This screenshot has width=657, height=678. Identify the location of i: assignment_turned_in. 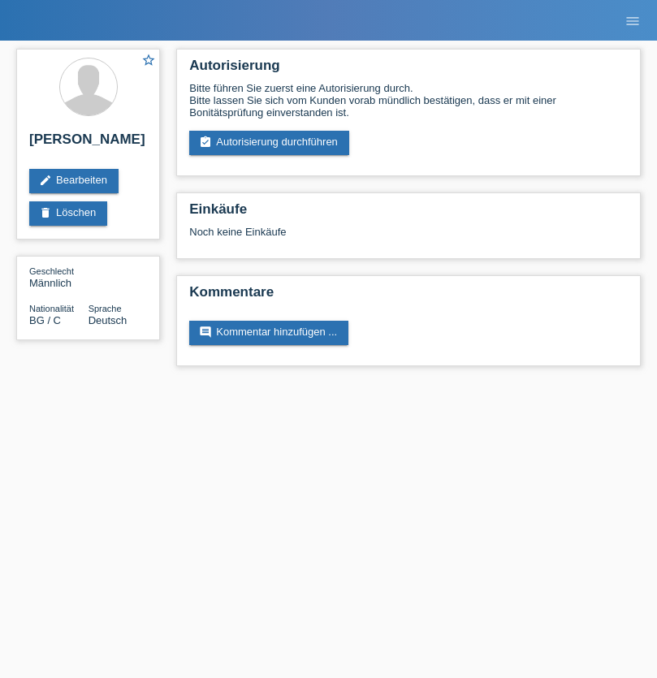
(206, 142).